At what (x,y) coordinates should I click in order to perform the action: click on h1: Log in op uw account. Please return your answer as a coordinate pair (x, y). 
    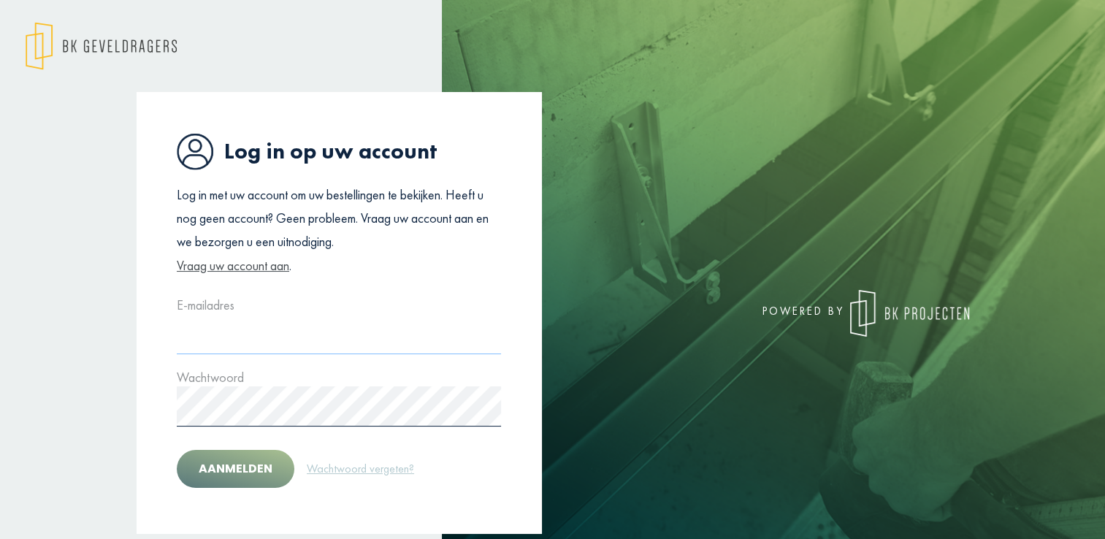
    Looking at the image, I should click on (339, 151).